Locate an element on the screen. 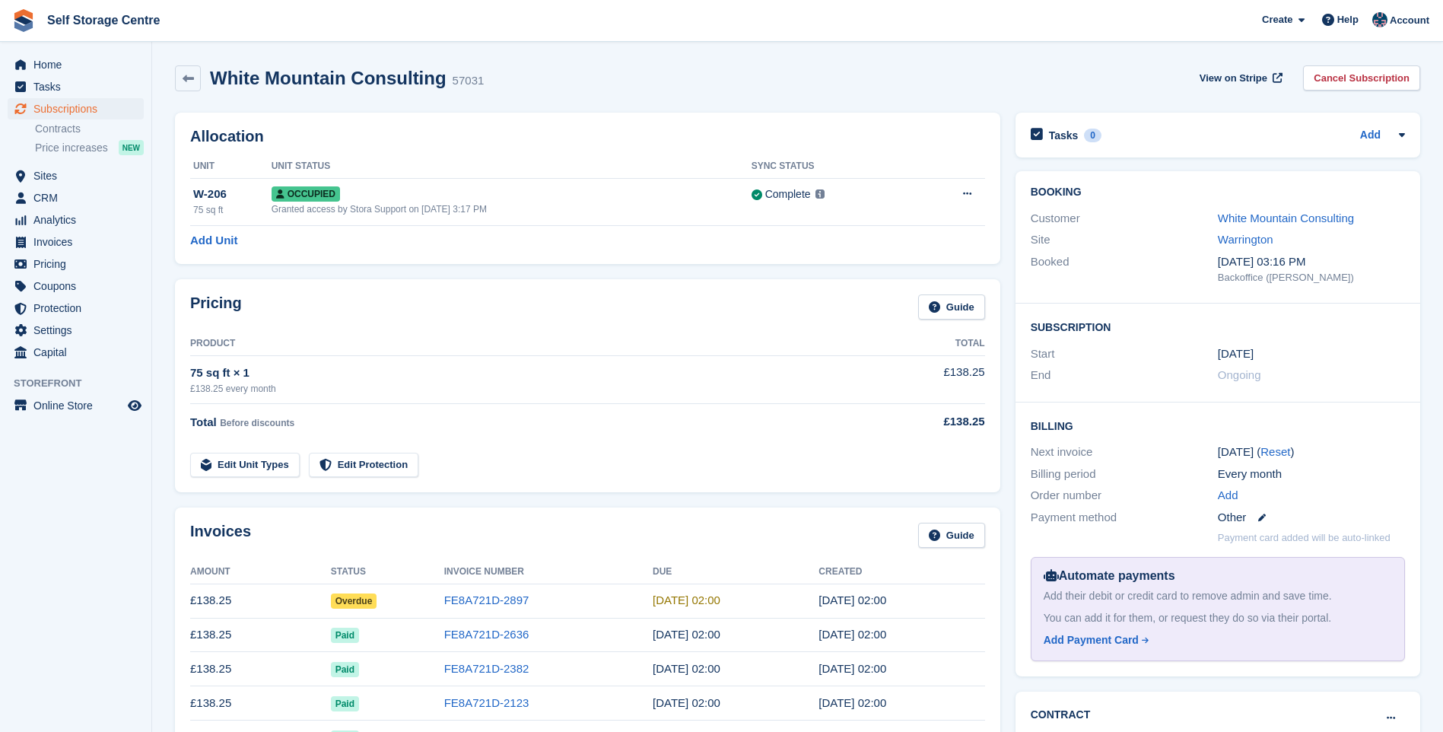 This screenshot has width=1443, height=732. h2: Tasks is located at coordinates (1063, 135).